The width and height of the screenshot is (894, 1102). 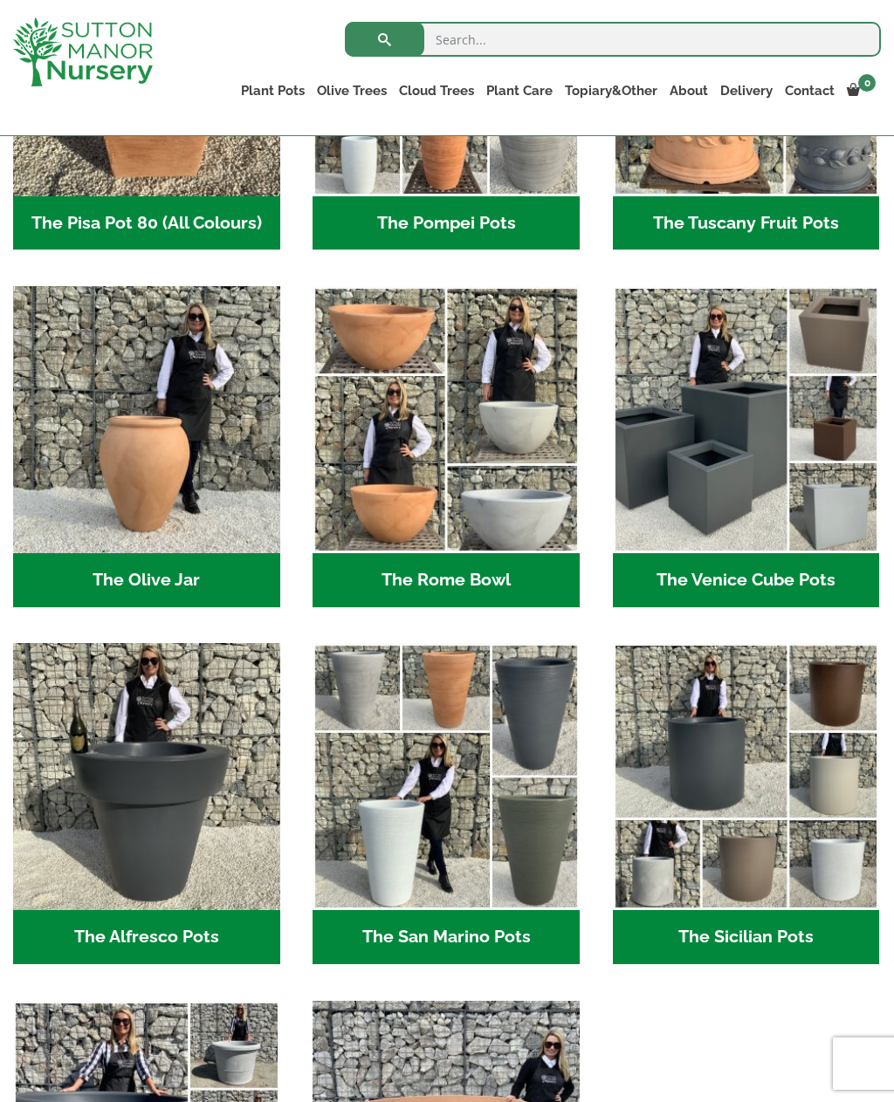 What do you see at coordinates (446, 777) in the screenshot?
I see `img: The San Marino Pots` at bounding box center [446, 777].